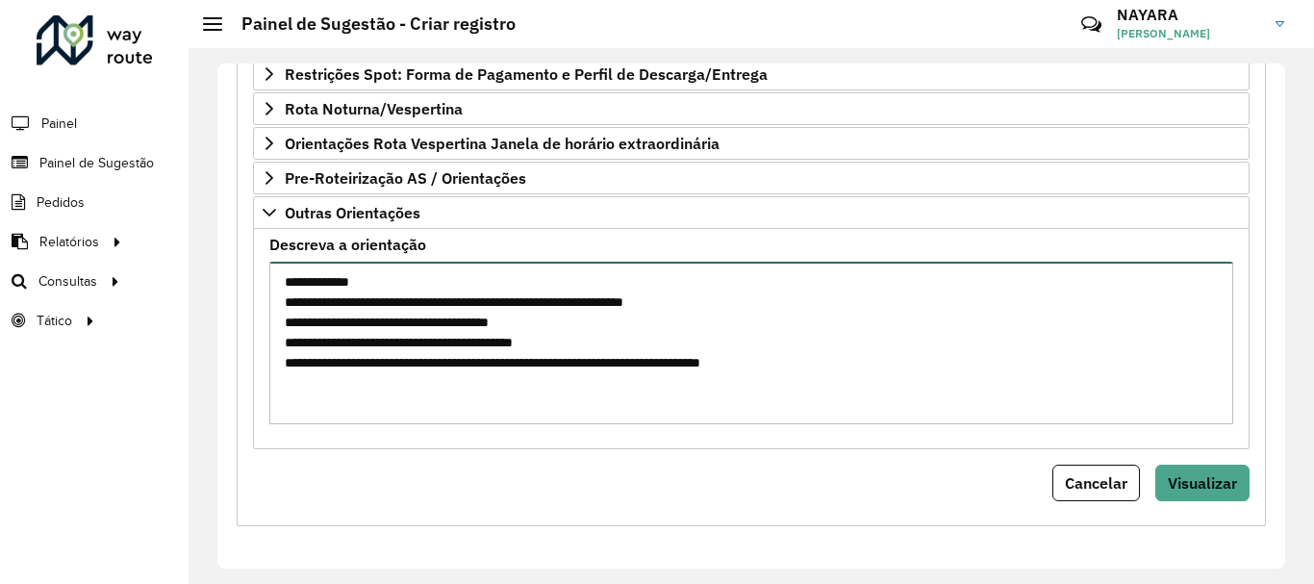  Describe the element at coordinates (752, 74) in the screenshot. I see `a: Restrições Spot: Forma de Pagamento e Perfil de Descarga/Entrega` at that location.